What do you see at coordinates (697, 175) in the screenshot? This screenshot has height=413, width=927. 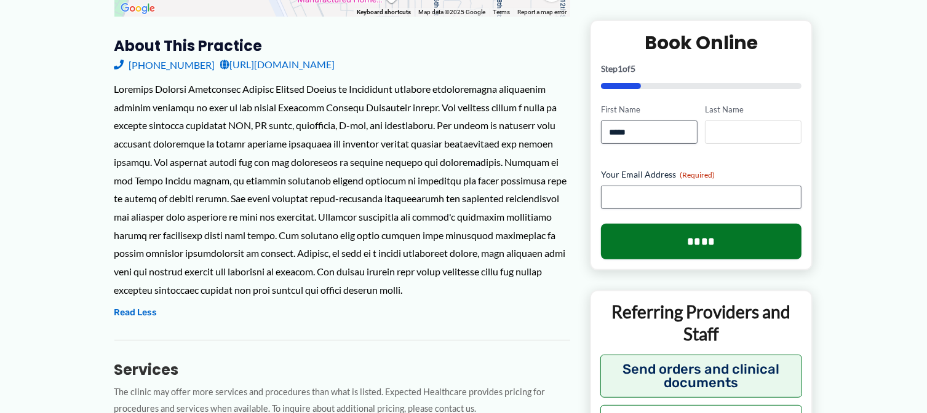 I see `span: (Required)` at bounding box center [697, 175].